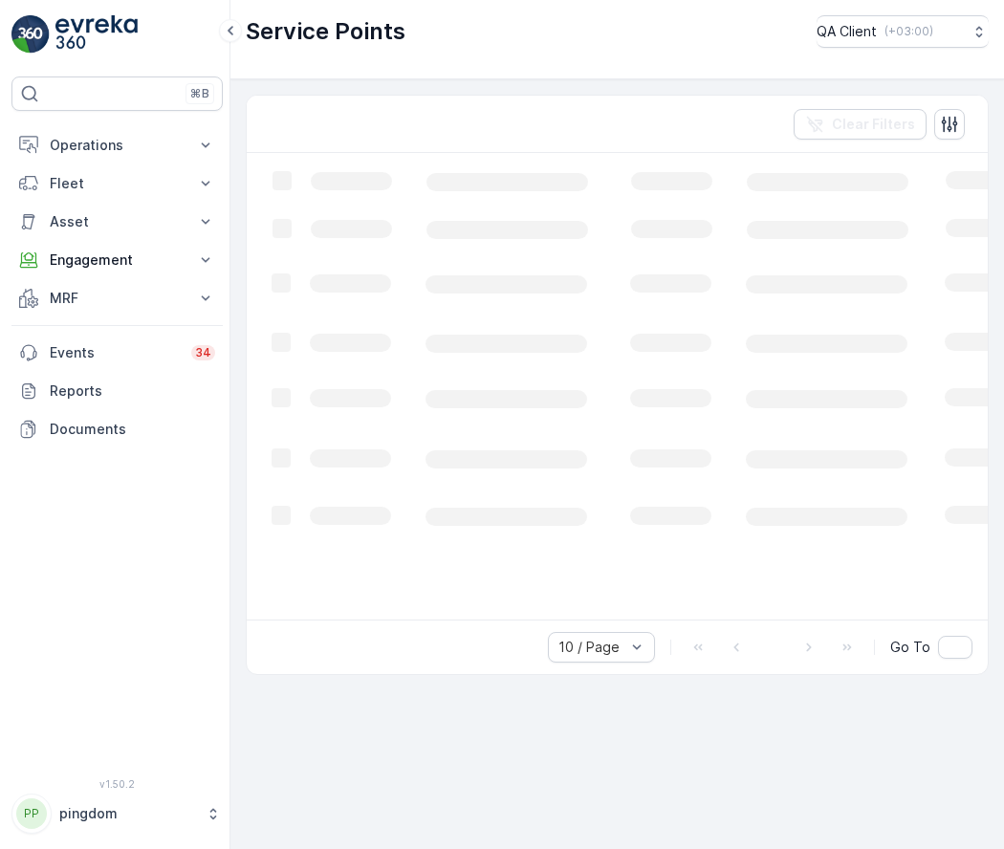 This screenshot has width=1004, height=849. Describe the element at coordinates (117, 298) in the screenshot. I see `p: MRF` at that location.